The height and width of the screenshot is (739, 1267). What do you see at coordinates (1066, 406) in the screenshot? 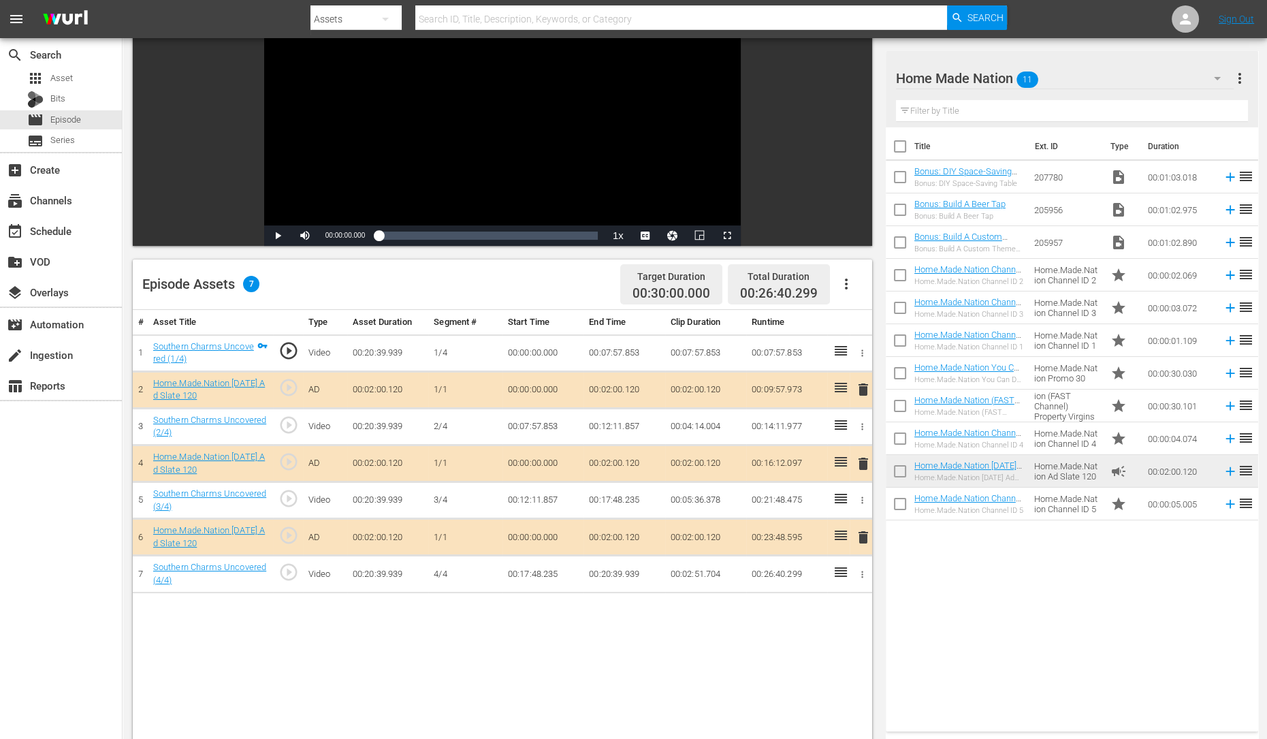
I see `td: Home.Made.Nation (FAST Channel) Property Virgins Spot` at bounding box center [1066, 406].